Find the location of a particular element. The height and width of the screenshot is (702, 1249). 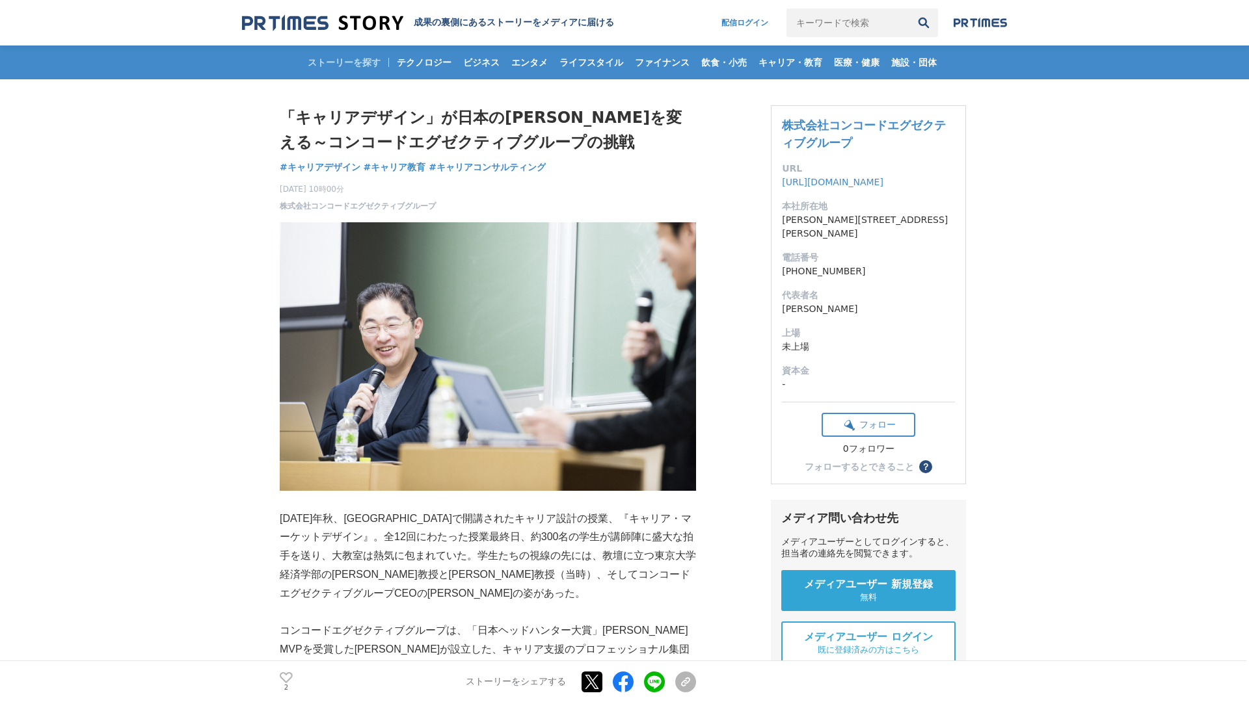

span: テクノロジー is located at coordinates (424, 62).